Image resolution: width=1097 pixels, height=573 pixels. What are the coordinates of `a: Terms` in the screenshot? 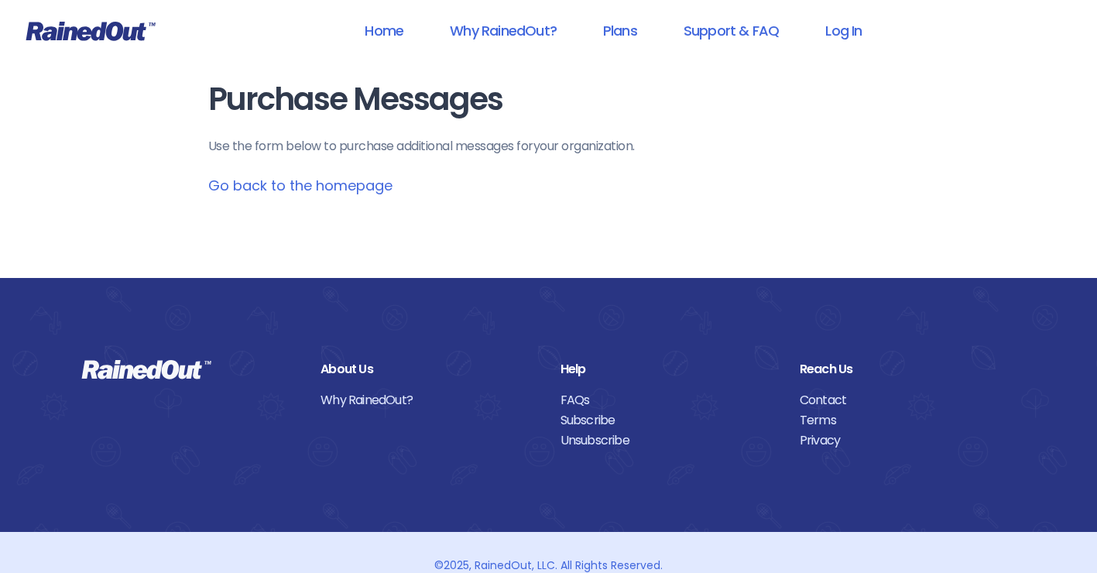 It's located at (907, 420).